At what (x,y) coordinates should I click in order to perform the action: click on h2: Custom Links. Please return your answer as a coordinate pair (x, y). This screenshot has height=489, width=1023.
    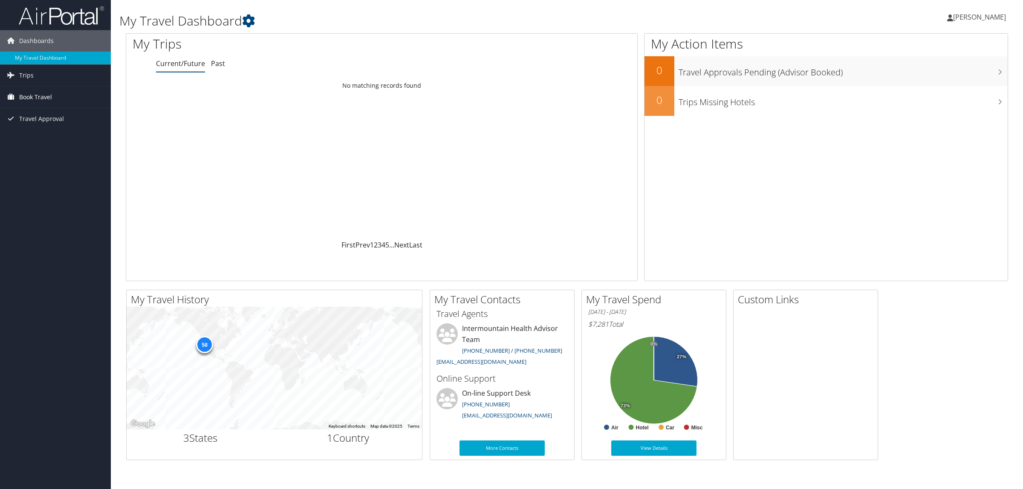
    Looking at the image, I should click on (808, 300).